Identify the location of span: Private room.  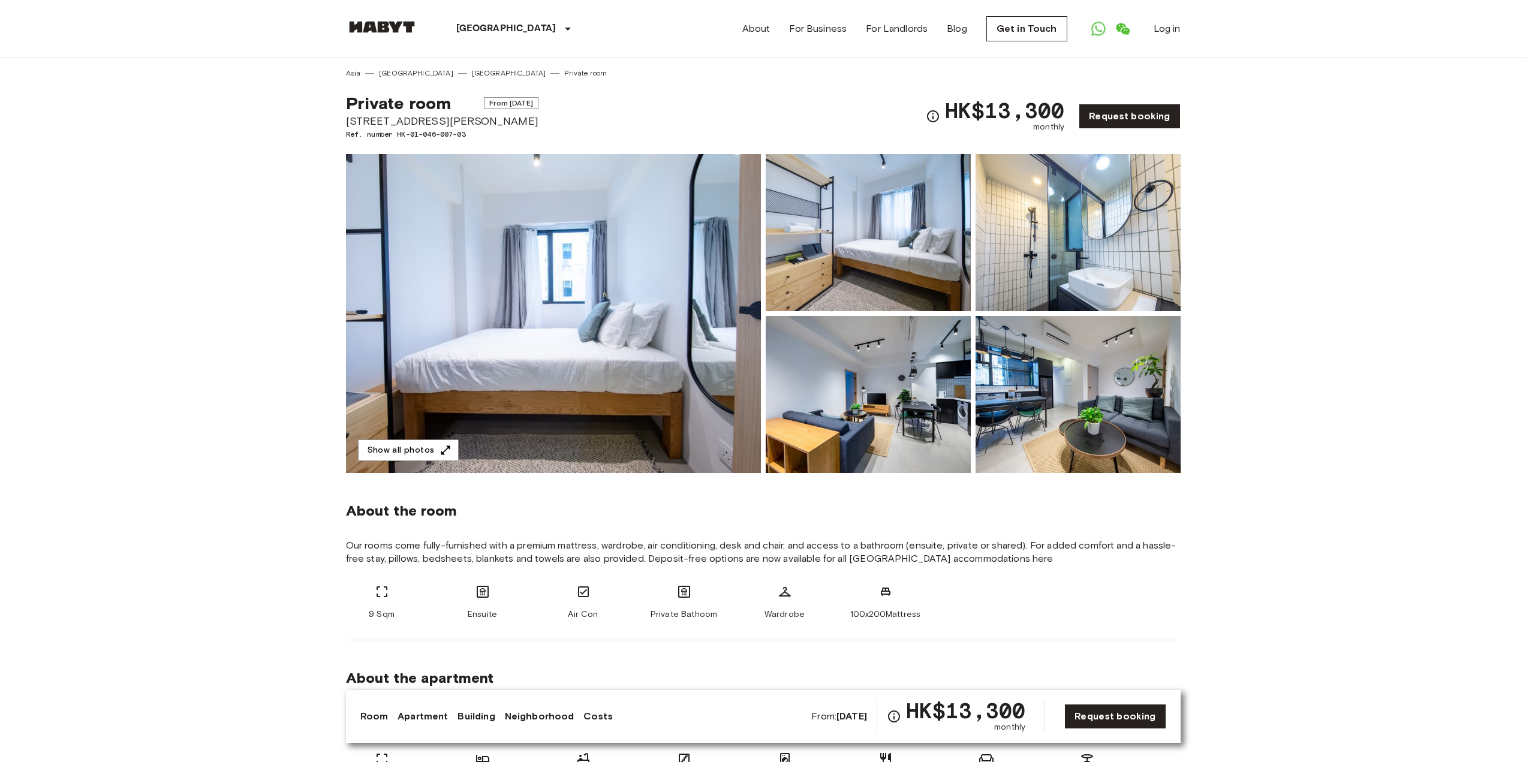
(399, 103).